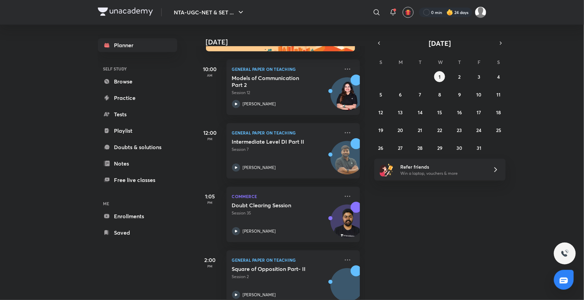 The height and width of the screenshot is (300, 584). Describe the element at coordinates (210, 75) in the screenshot. I see `p: AM` at that location.